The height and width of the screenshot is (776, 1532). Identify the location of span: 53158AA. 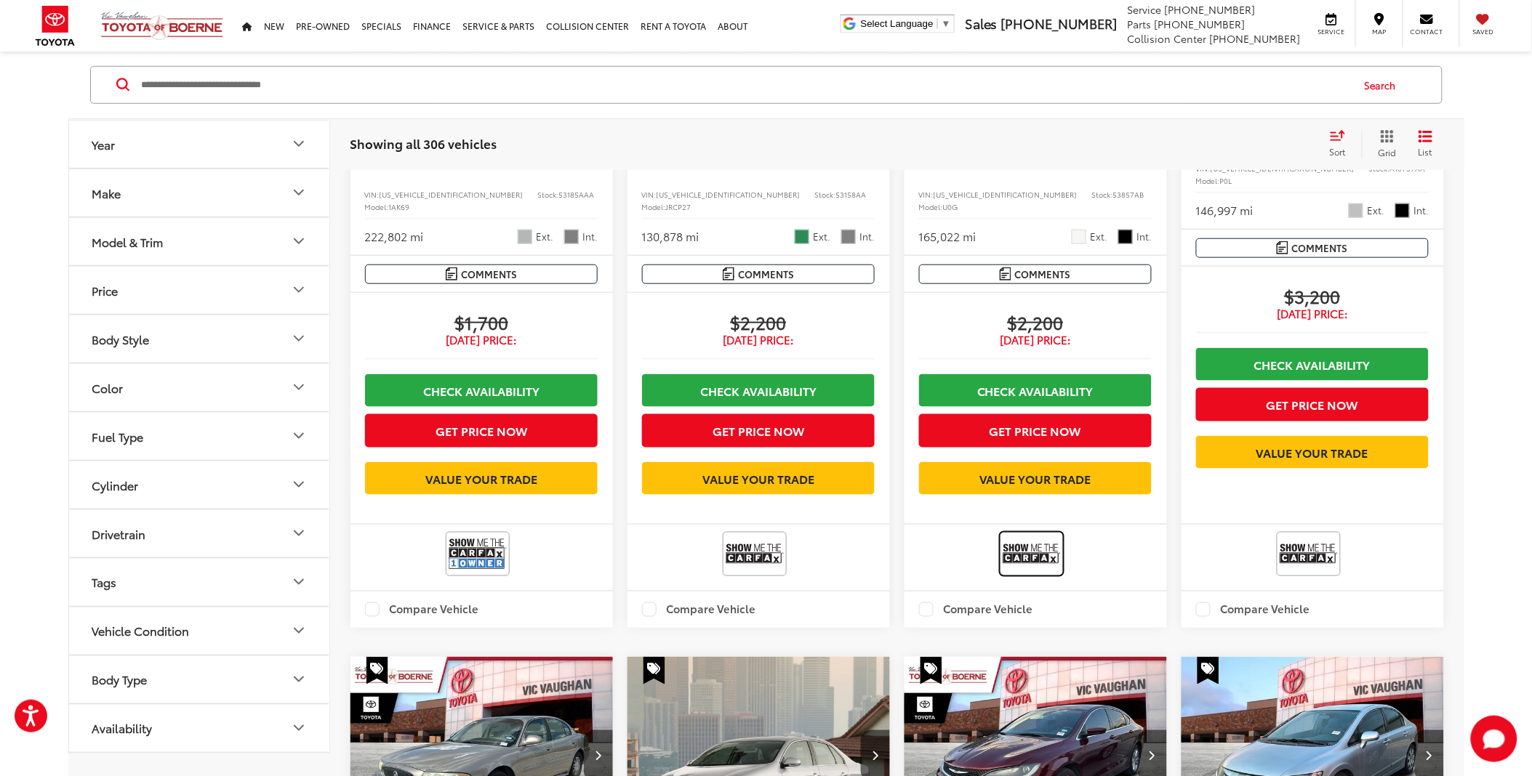
(851, 194).